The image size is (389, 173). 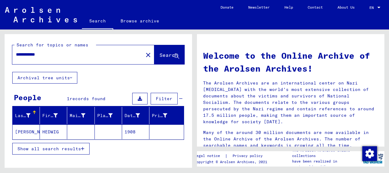 I want to click on p: Copyright © Arolsen Archives, 2021, so click(x=232, y=162).